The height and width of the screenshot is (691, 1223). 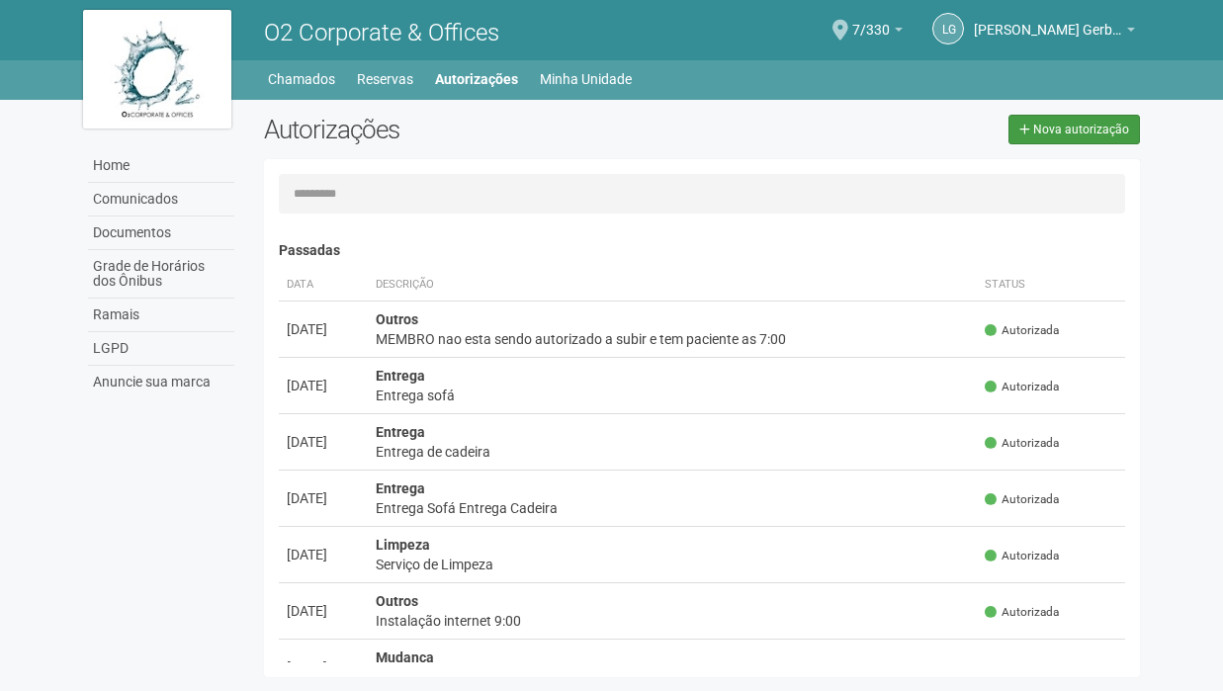 I want to click on div: Entrega Sofá Entrega Cadeira, so click(x=672, y=508).